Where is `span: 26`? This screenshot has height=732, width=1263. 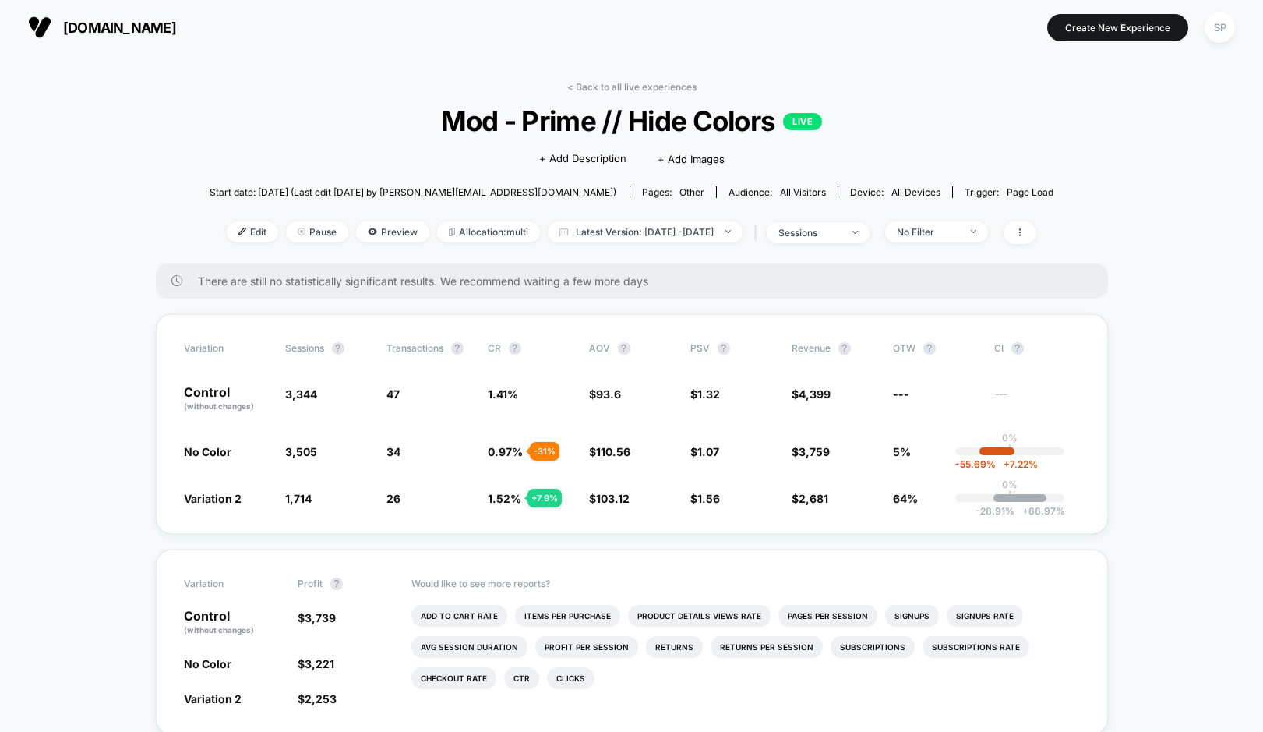 span: 26 is located at coordinates (394, 498).